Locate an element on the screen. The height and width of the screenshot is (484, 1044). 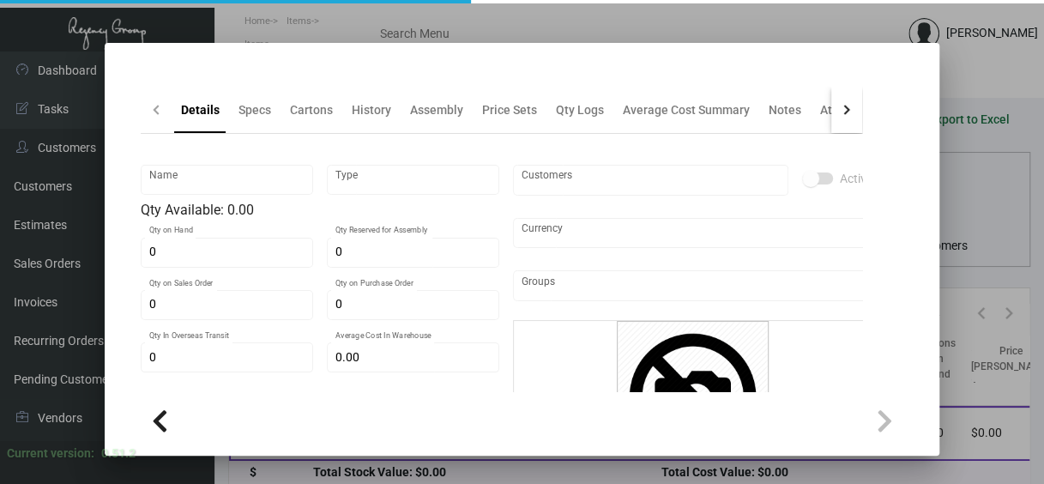
div: Cartons is located at coordinates (311, 110).